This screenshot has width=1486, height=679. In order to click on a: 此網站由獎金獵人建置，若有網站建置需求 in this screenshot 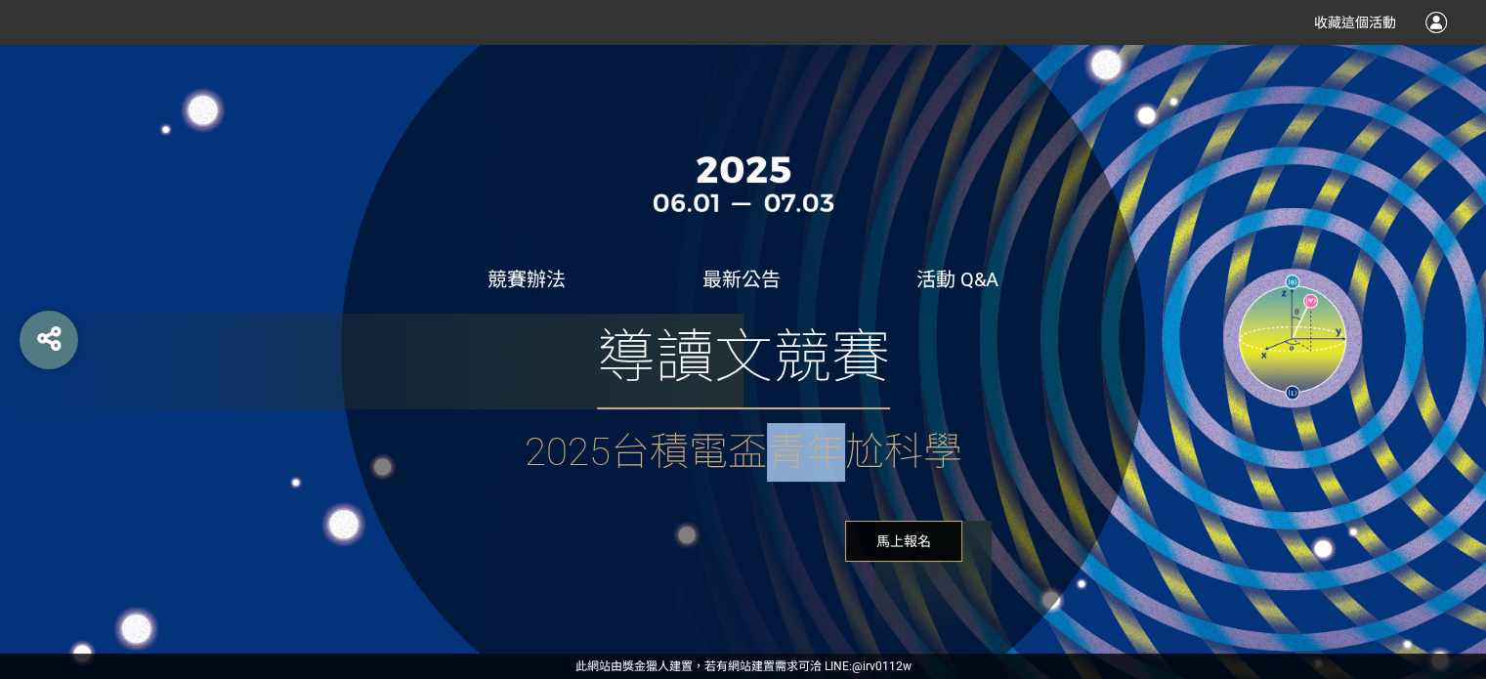, I will do `click(687, 666)`.